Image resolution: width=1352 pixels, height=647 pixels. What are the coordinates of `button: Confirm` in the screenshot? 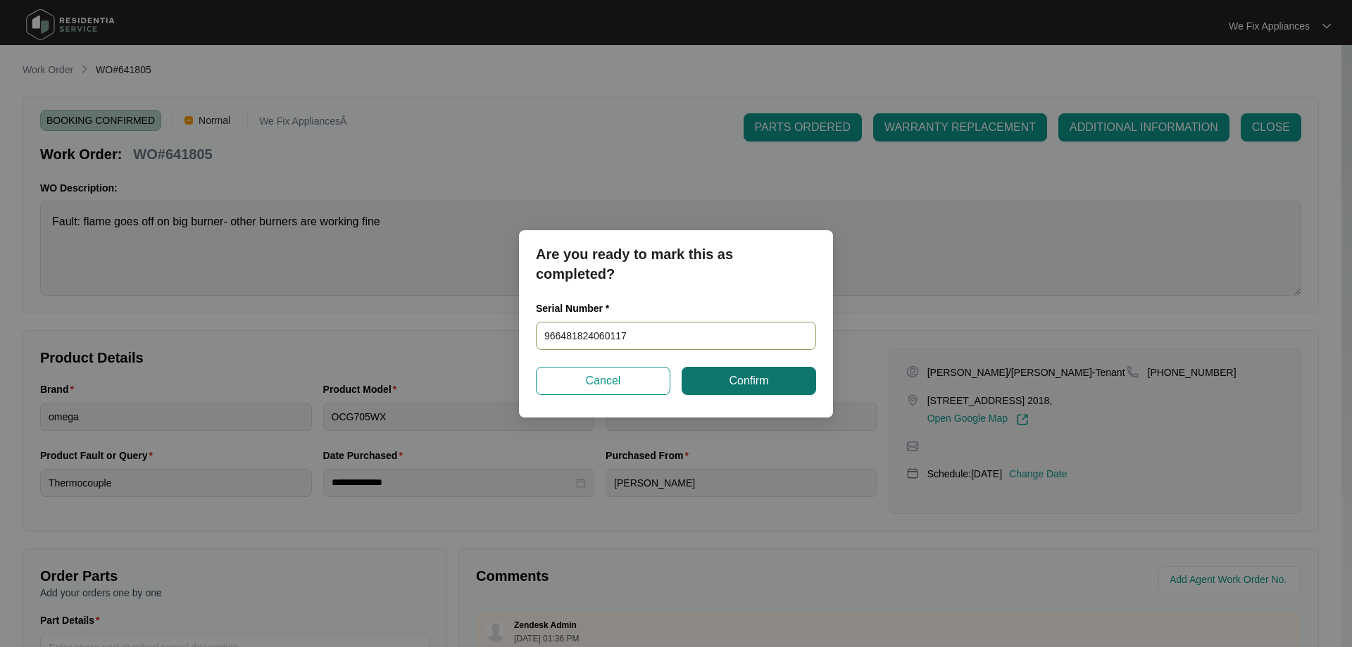 It's located at (748, 381).